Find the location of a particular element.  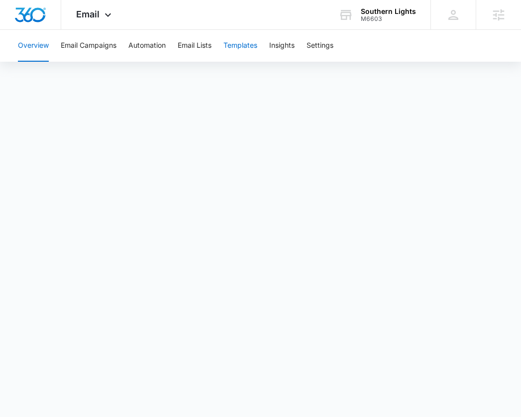

div: account name is located at coordinates (388, 11).